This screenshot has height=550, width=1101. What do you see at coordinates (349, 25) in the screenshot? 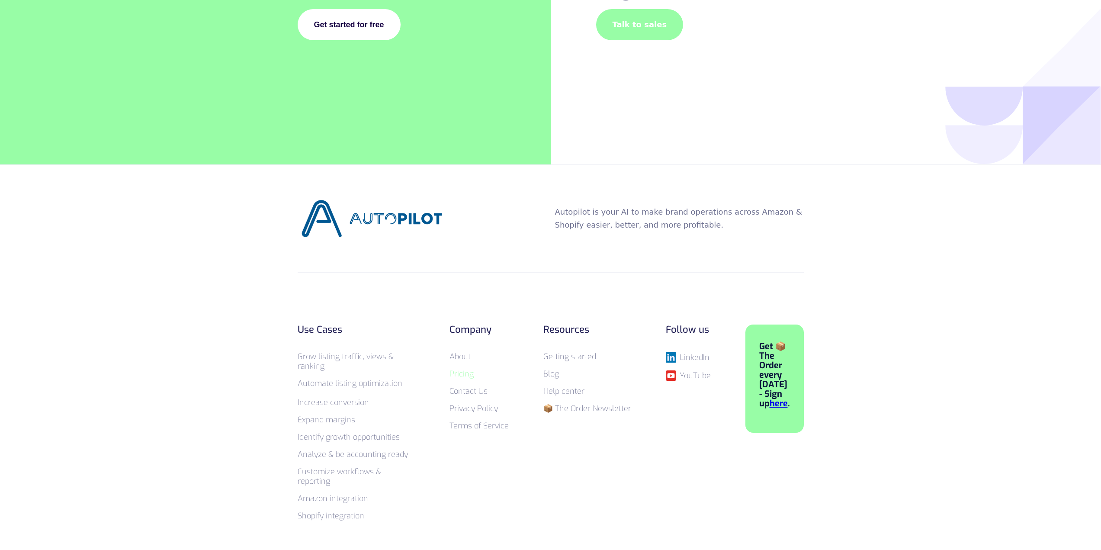
I see `a: Get started for free` at bounding box center [349, 25].